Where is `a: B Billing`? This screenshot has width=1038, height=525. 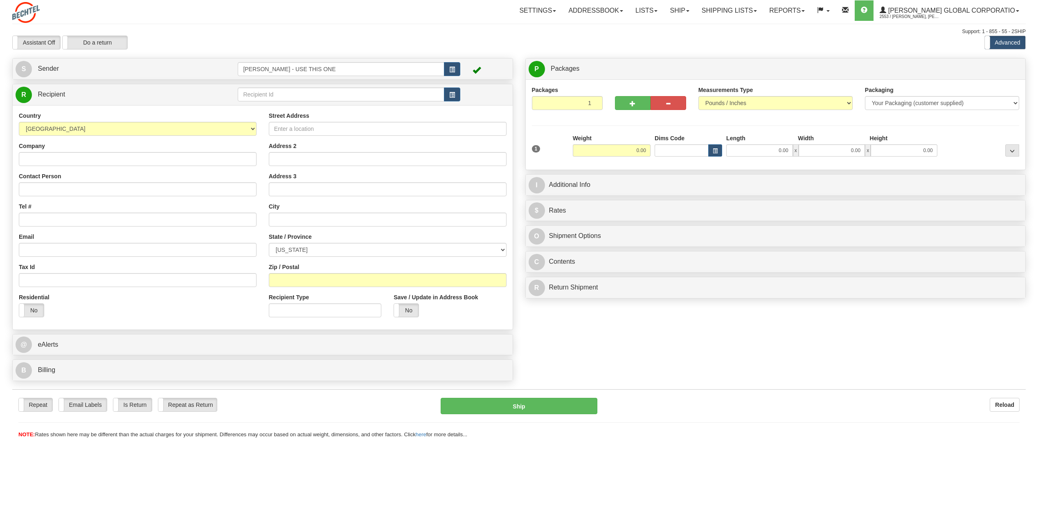
a: B Billing is located at coordinates (263, 370).